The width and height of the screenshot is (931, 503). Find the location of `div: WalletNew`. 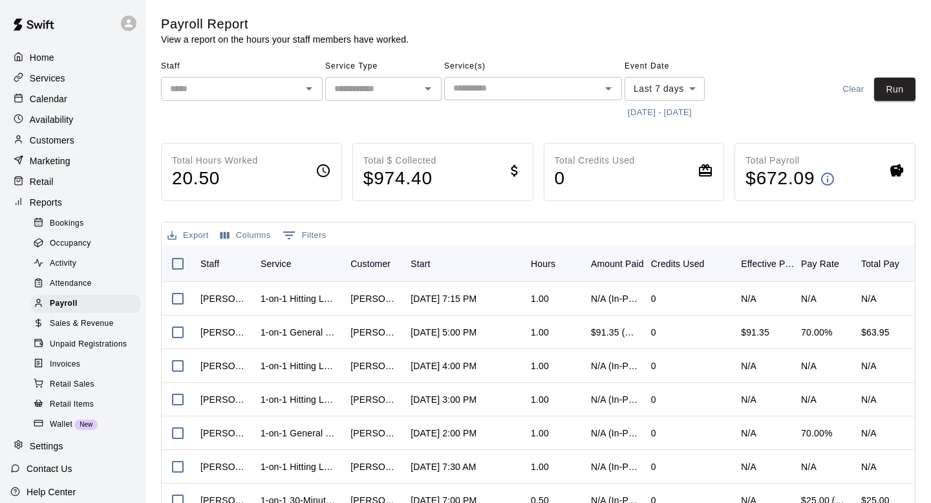

div: WalletNew is located at coordinates (85, 425).